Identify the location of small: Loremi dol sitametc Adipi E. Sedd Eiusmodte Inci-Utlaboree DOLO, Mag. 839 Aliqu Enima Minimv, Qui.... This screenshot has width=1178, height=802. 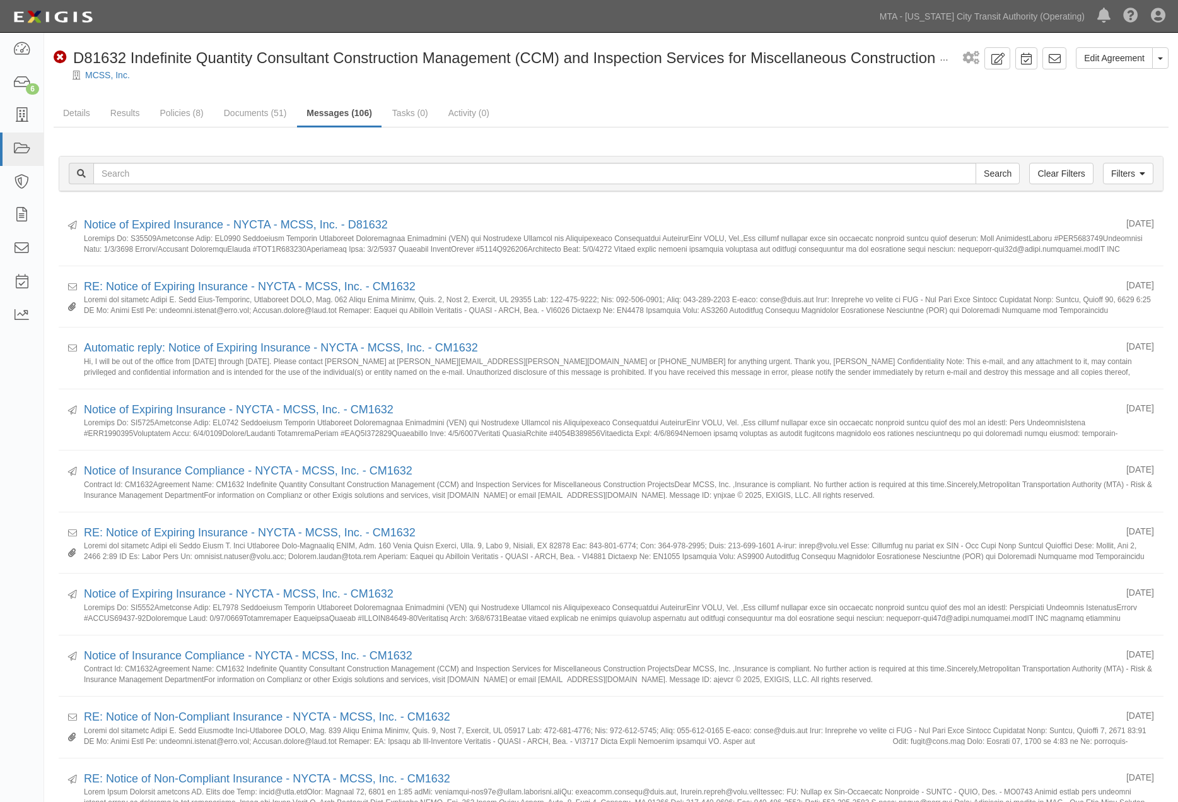
(619, 735).